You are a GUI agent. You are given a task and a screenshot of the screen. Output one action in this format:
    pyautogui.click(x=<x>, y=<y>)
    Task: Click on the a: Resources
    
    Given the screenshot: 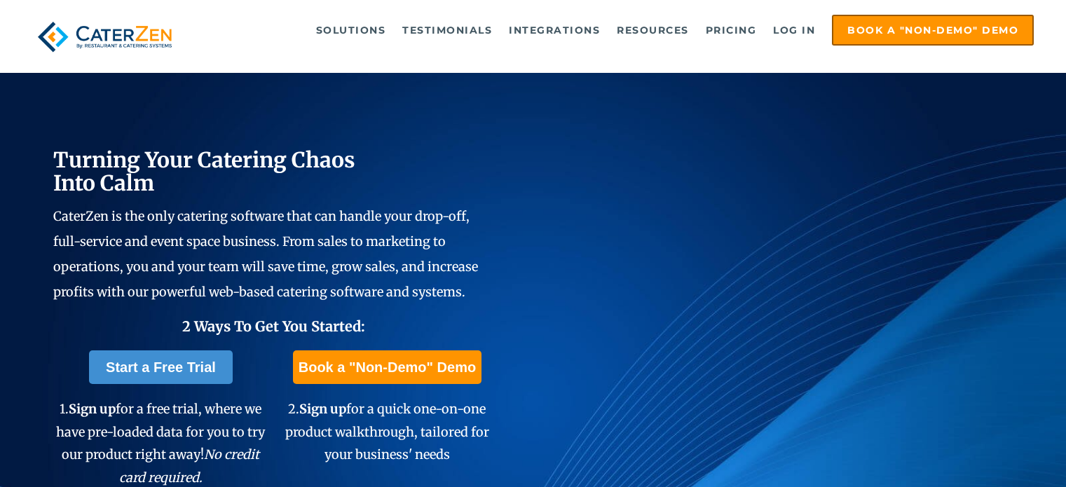 What is the action you would take?
    pyautogui.click(x=653, y=30)
    